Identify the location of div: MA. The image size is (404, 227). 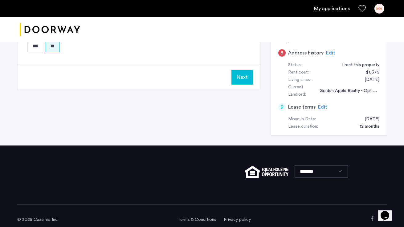
(379, 9).